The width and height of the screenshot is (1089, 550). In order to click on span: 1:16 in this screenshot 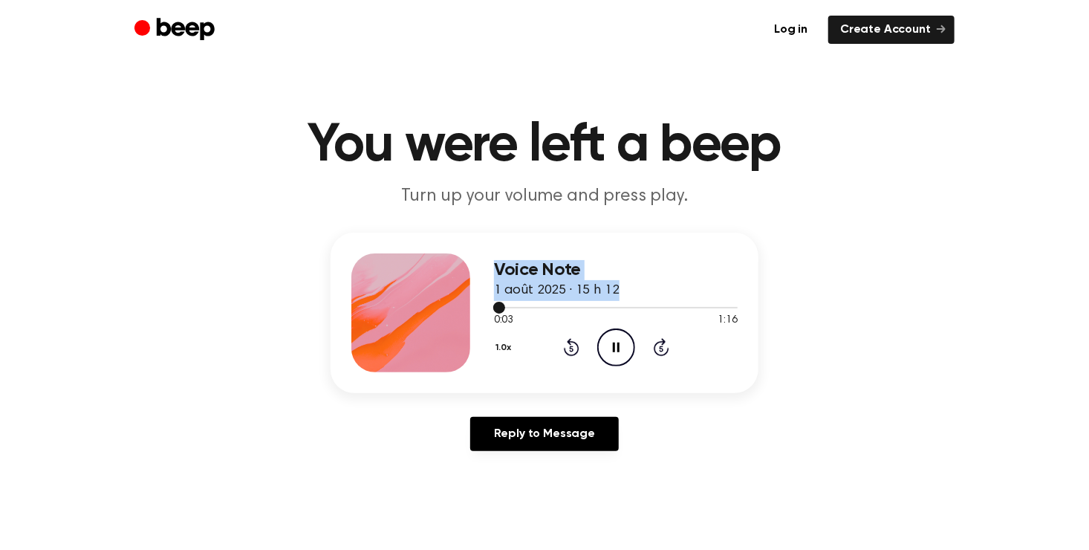, I will do `click(728, 320)`.